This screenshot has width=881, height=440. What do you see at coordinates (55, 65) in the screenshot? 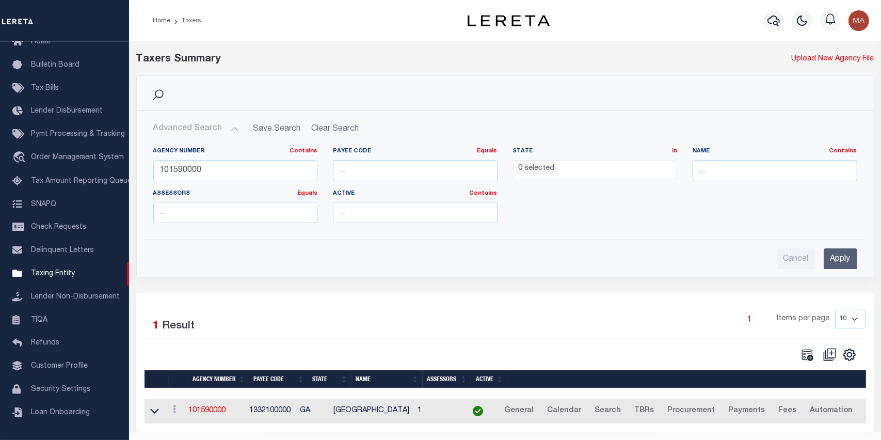
I see `span: Bulletin Board` at bounding box center [55, 65].